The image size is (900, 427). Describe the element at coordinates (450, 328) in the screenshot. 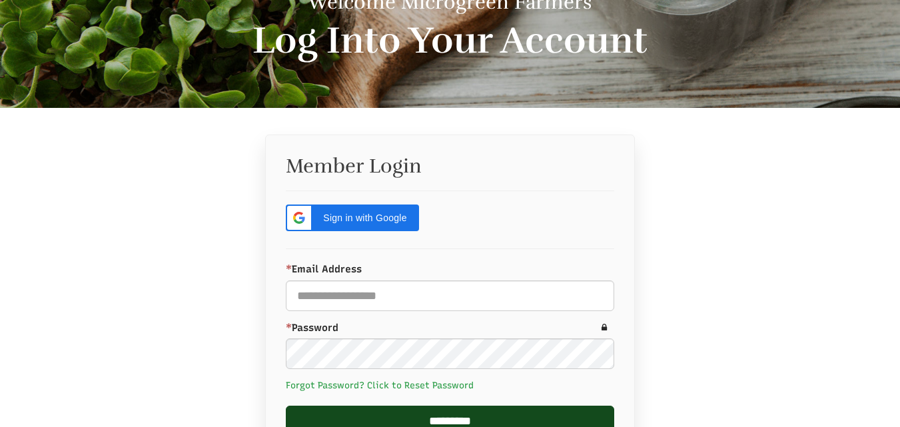

I see `label: Password` at that location.